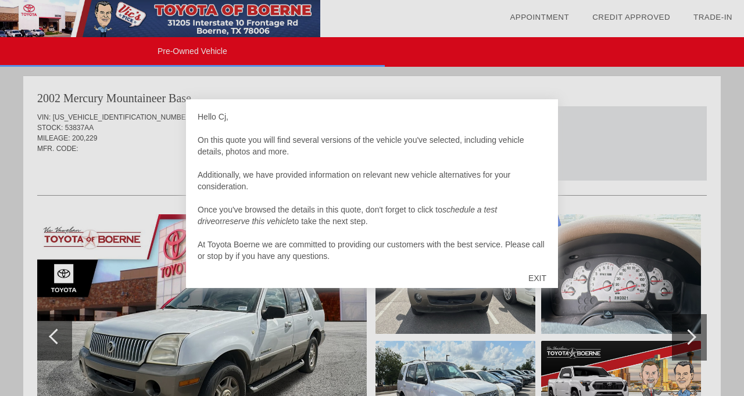  What do you see at coordinates (372, 187) in the screenshot?
I see `div: Hello Cj, On this quote you will find several versions of the vehicle you've selected, including ...` at bounding box center [372, 187].